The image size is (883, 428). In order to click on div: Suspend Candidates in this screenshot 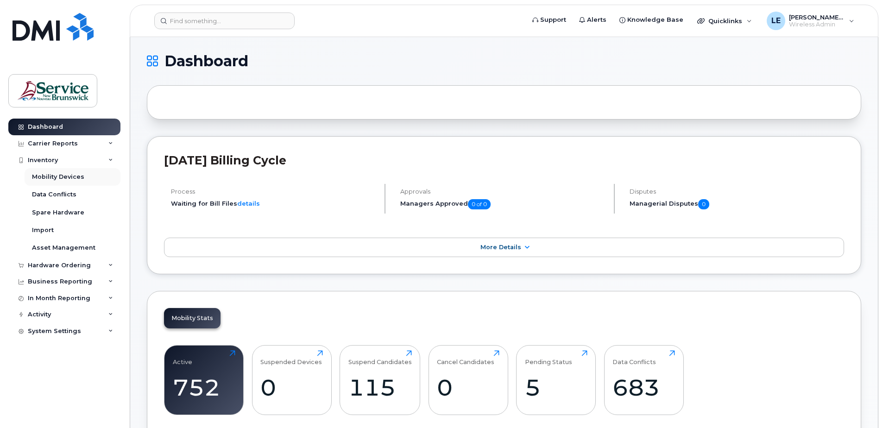, I will do `click(380, 357)`.